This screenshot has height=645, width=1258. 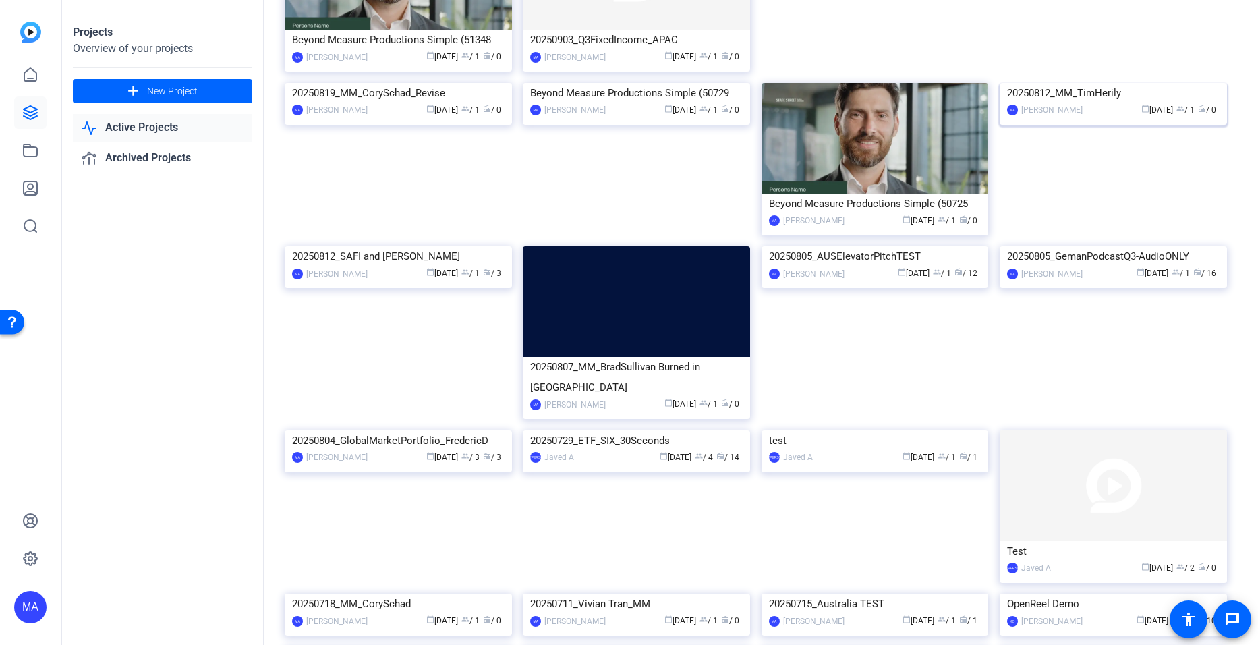 I want to click on div: Test, so click(x=1113, y=551).